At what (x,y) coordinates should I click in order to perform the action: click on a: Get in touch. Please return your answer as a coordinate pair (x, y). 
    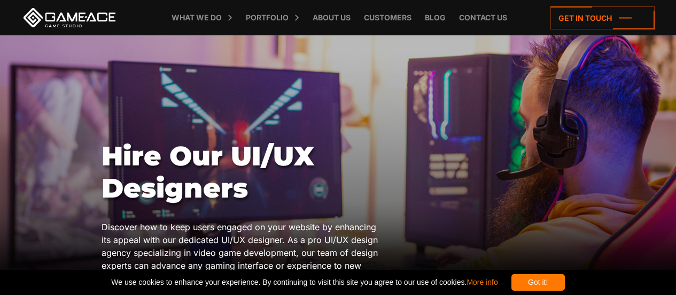
    Looking at the image, I should click on (603, 18).